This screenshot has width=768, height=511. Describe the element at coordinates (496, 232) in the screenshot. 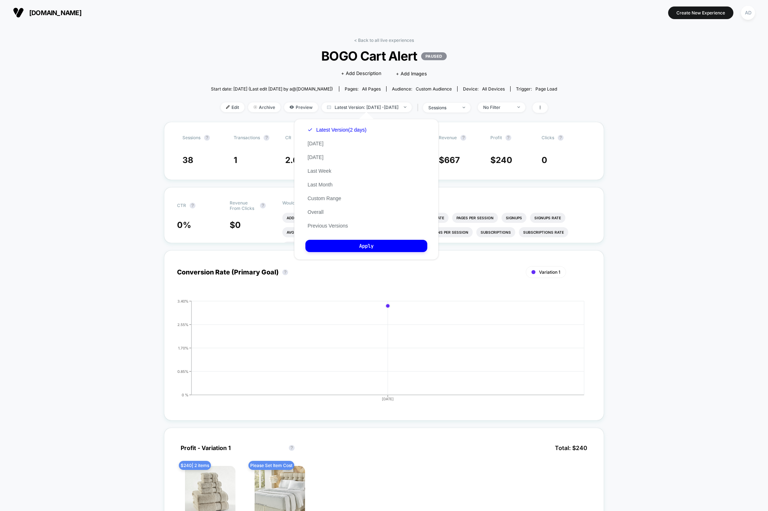

I see `li: Subscriptions` at that location.